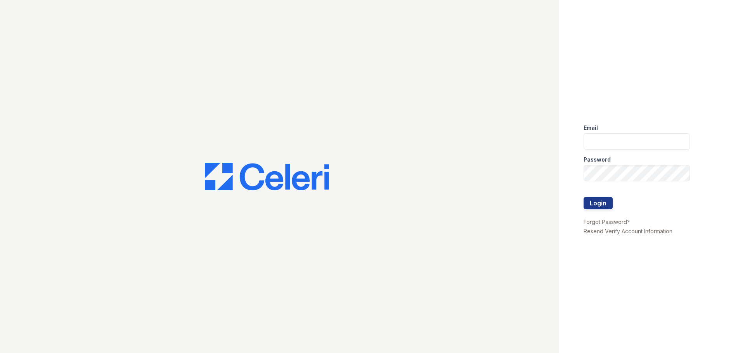  I want to click on button: Login, so click(598, 203).